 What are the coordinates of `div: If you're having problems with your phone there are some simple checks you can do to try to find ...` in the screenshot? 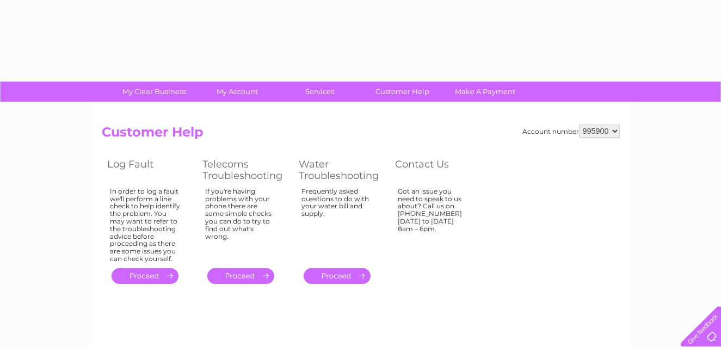 It's located at (241, 223).